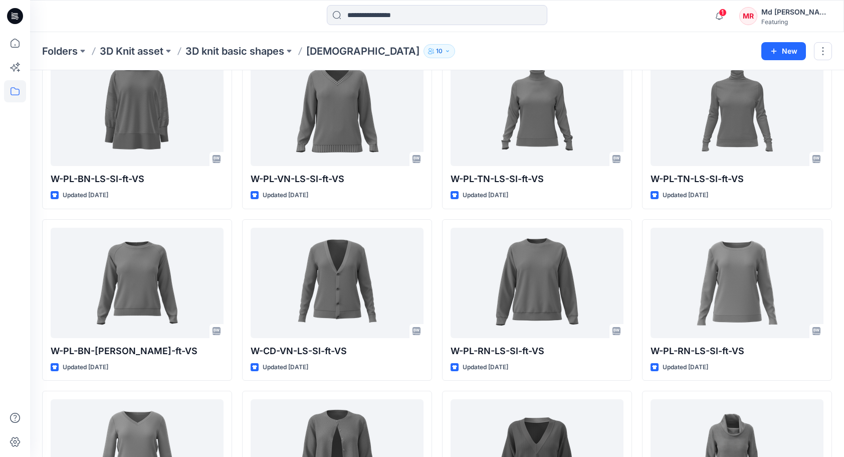 Image resolution: width=844 pixels, height=457 pixels. Describe the element at coordinates (439, 51) in the screenshot. I see `button: 10` at that location.